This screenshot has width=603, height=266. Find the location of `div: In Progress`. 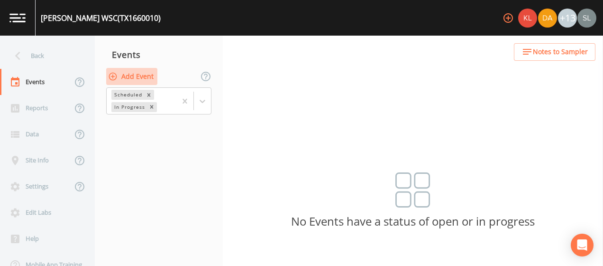

div: In Progress is located at coordinates (129, 107).